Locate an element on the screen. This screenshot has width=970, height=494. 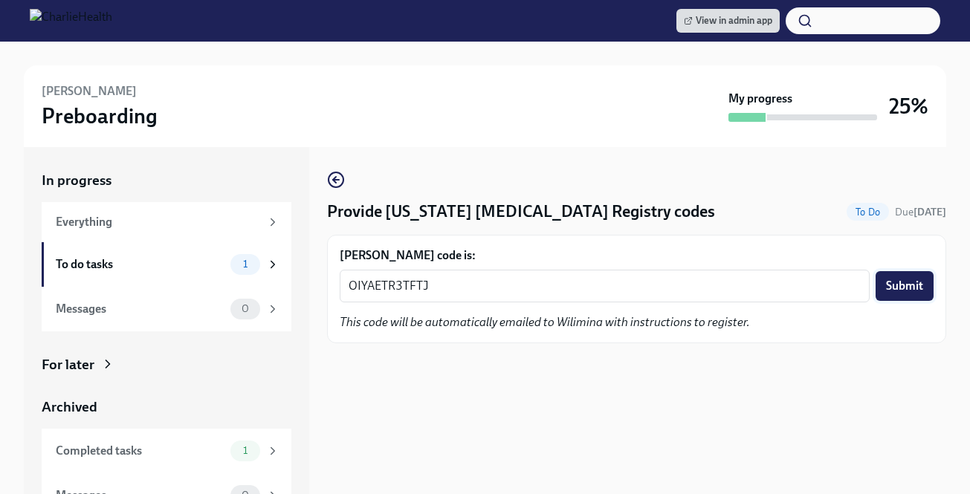
a: In progress is located at coordinates (166, 181).